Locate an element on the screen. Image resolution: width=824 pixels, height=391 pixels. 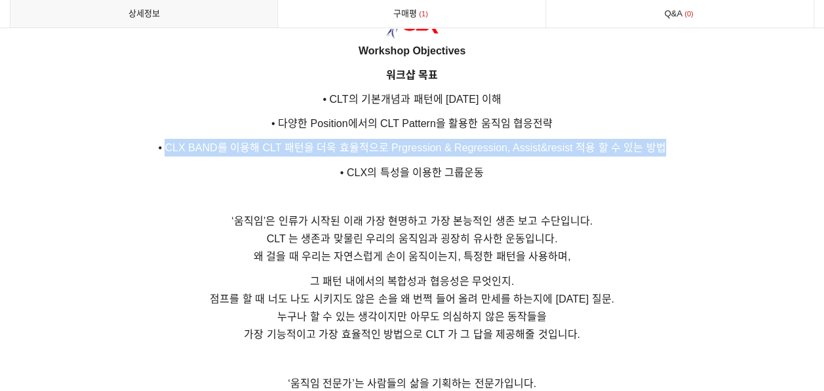
span: 0 is located at coordinates (689, 14).